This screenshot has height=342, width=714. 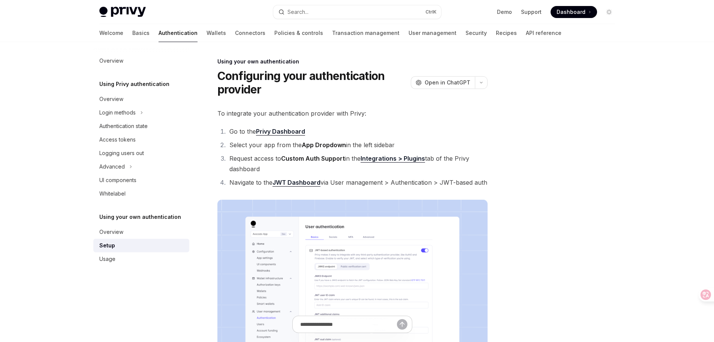 I want to click on div: Advanced, so click(x=112, y=166).